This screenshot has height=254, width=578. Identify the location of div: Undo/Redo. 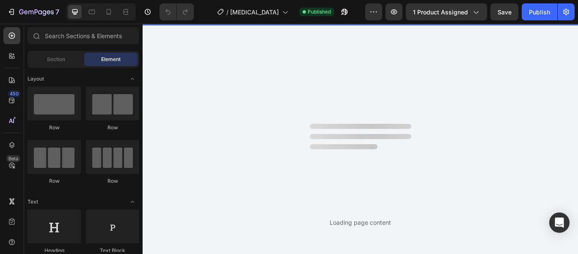
(177, 12).